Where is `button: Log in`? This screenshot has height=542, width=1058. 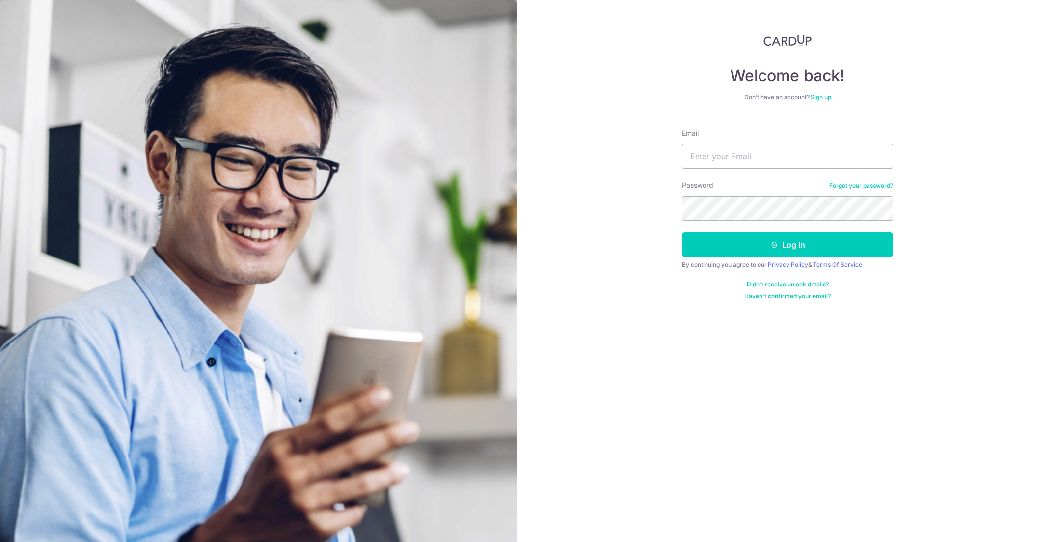 button: Log in is located at coordinates (788, 244).